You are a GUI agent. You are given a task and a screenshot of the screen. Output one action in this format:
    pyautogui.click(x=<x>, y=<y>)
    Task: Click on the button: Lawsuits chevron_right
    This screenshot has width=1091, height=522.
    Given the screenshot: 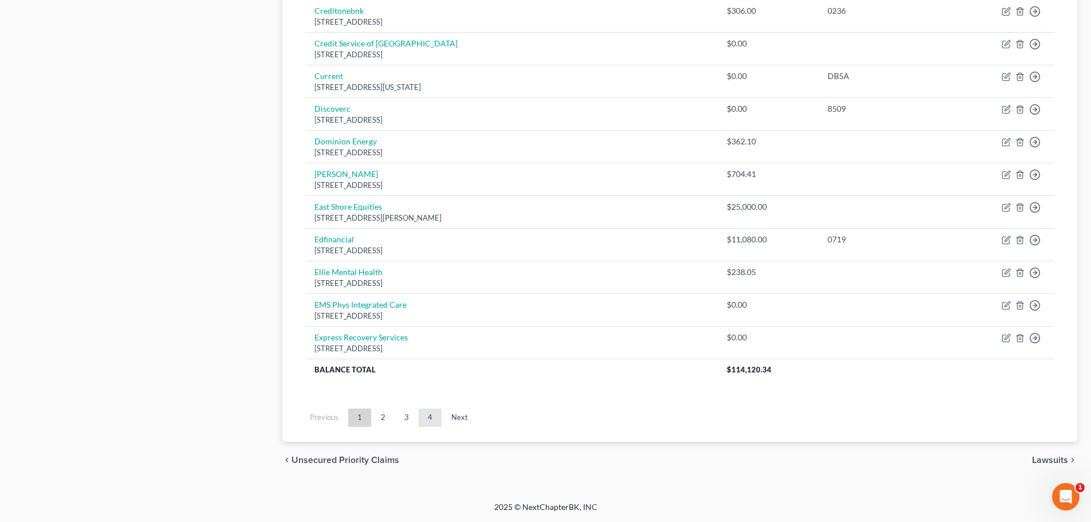 What is the action you would take?
    pyautogui.click(x=1054, y=460)
    